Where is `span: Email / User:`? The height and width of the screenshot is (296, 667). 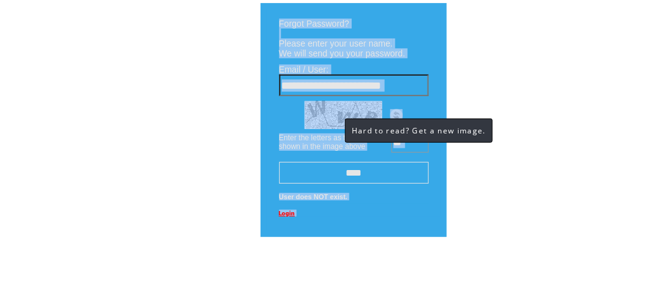 span: Email / User: is located at coordinates (304, 69).